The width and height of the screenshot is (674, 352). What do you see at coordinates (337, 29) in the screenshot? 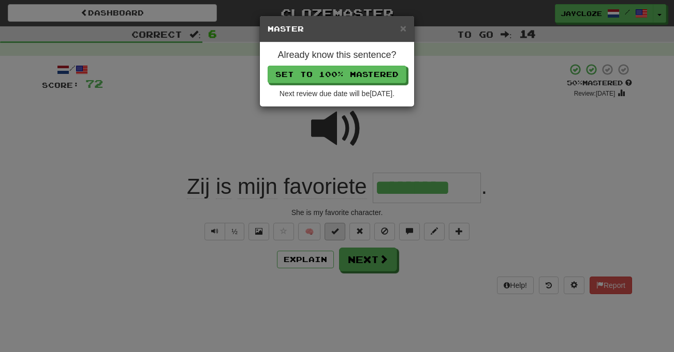
I see `h5: Master` at bounding box center [337, 29].